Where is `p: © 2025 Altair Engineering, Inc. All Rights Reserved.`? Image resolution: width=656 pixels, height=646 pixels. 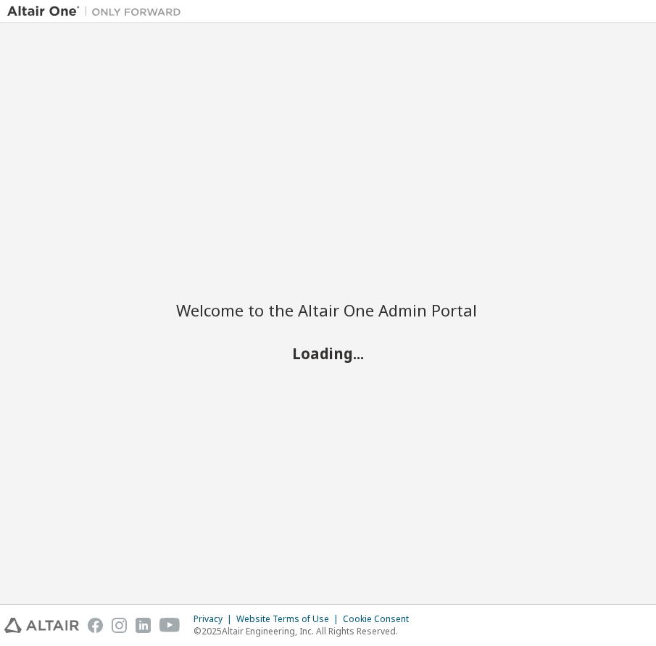 p: © 2025 Altair Engineering, Inc. All Rights Reserved. is located at coordinates (305, 631).